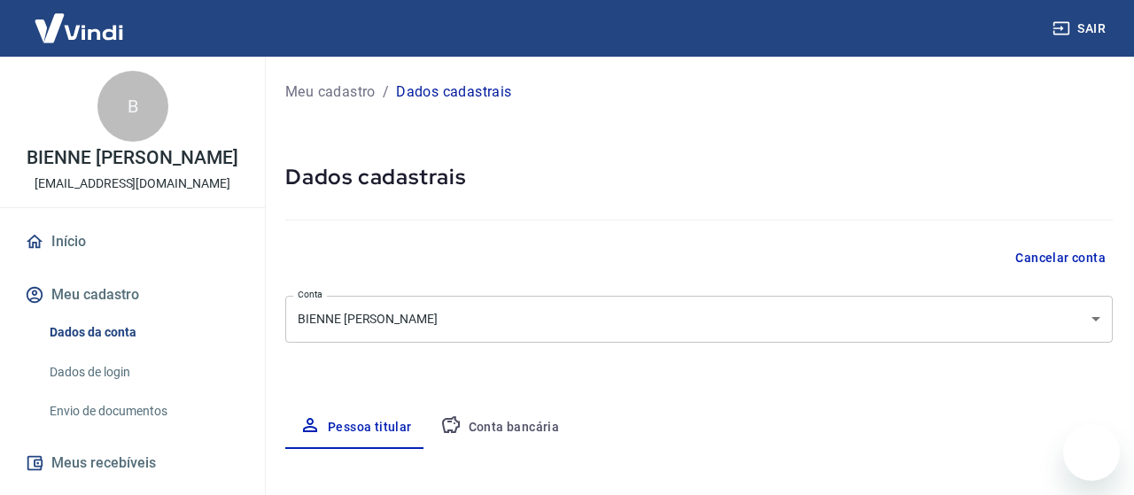 The height and width of the screenshot is (495, 1134). What do you see at coordinates (143, 411) in the screenshot?
I see `a: Envio de documentos` at bounding box center [143, 411].